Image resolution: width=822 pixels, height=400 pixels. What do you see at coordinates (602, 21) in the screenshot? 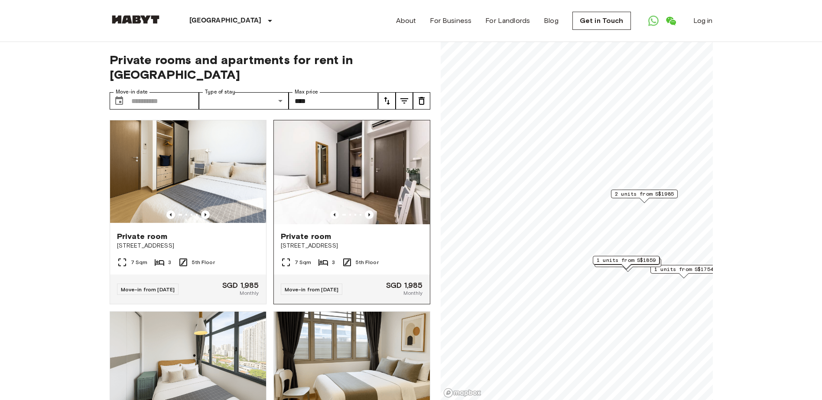
I see `a: Get in Touch` at bounding box center [602, 21].